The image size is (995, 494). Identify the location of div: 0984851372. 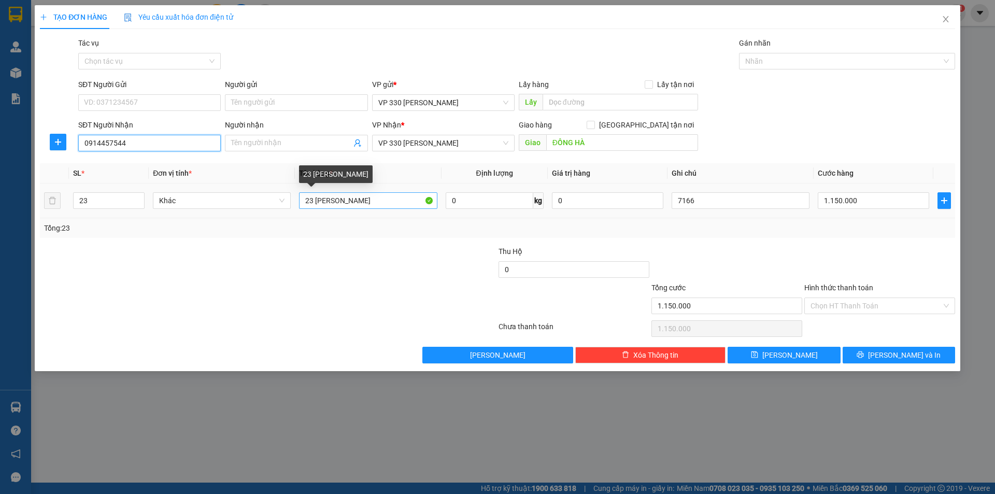
(50, 41).